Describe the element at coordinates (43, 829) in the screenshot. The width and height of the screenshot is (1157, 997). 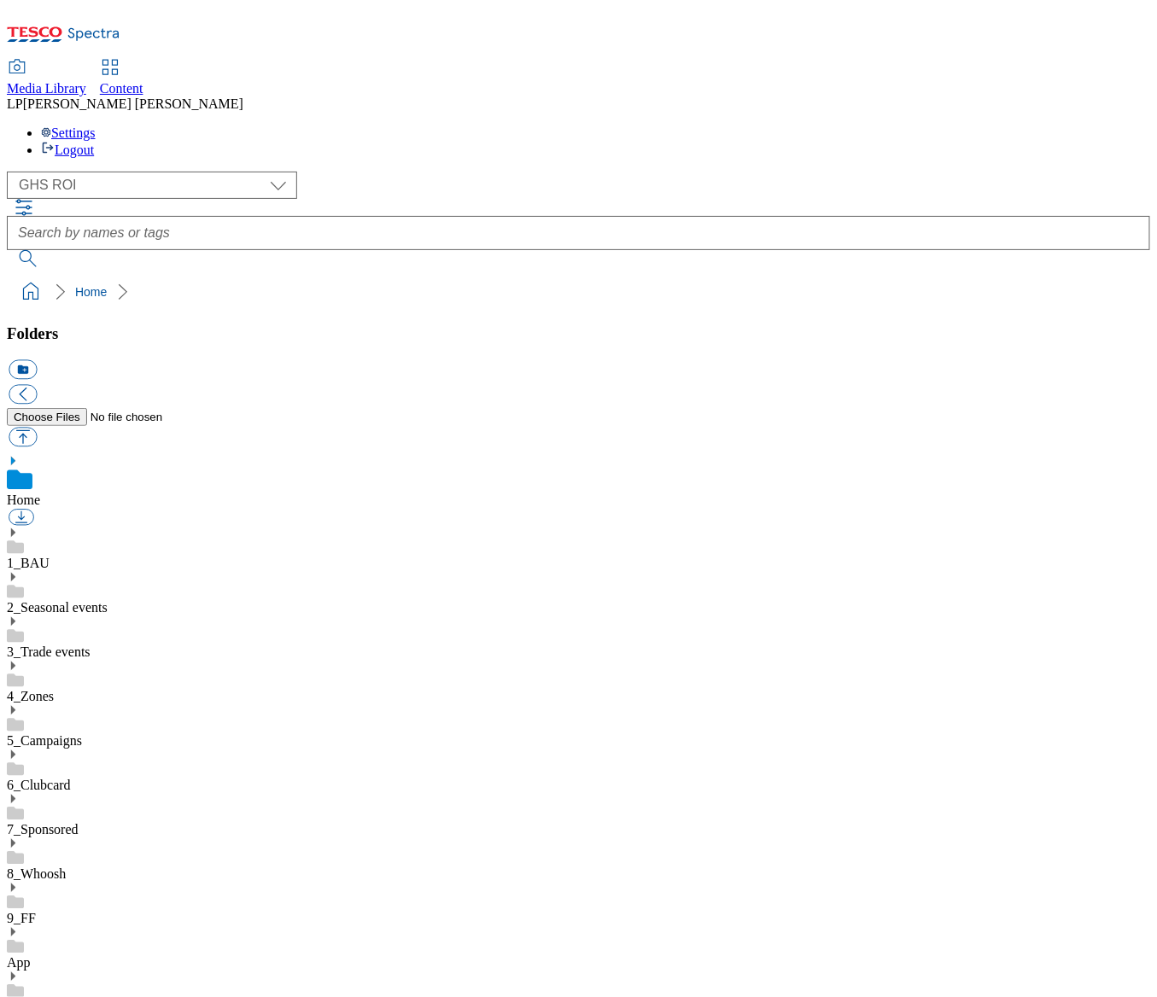
I see `a: 7_Sponsored` at that location.